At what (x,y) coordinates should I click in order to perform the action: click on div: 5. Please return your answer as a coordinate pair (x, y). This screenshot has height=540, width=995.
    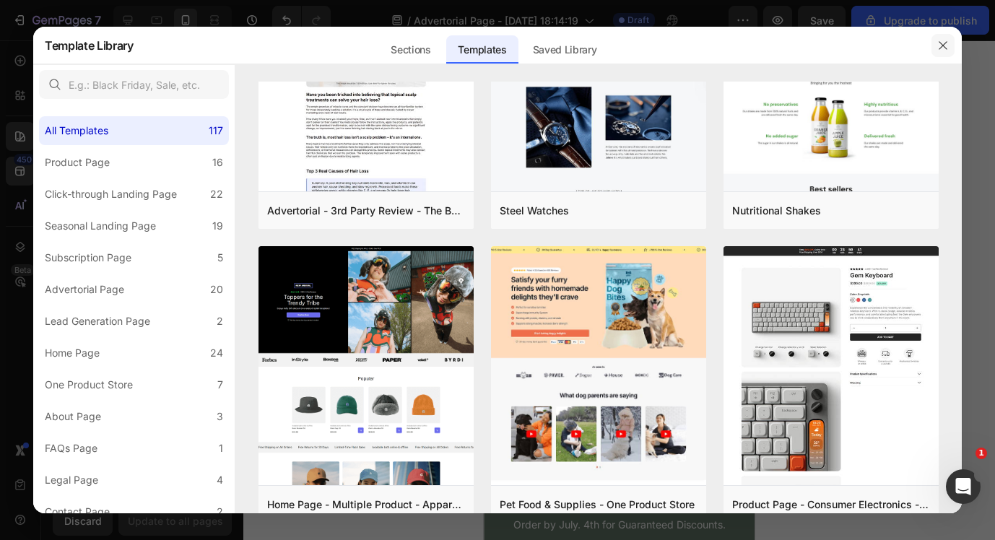
    Looking at the image, I should click on (220, 258).